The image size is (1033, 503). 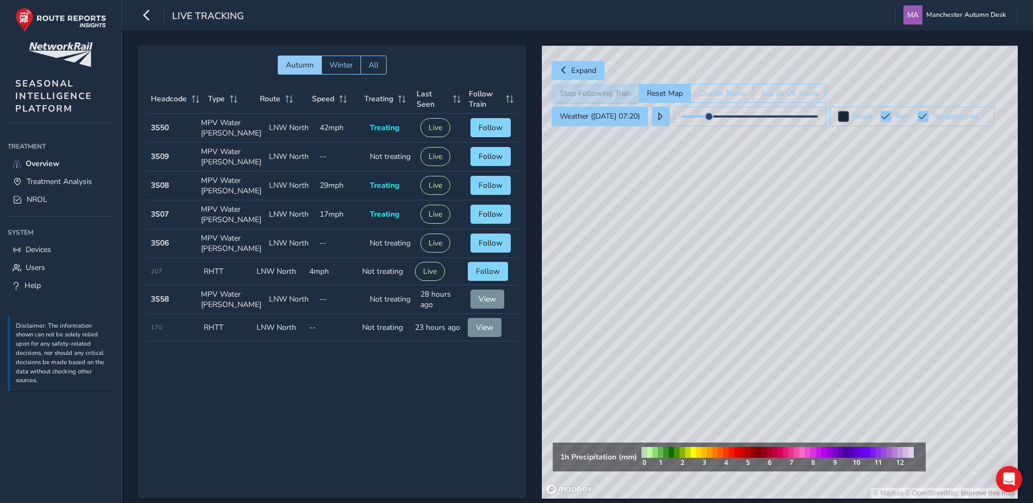 I want to click on button: Autumn, so click(x=299, y=65).